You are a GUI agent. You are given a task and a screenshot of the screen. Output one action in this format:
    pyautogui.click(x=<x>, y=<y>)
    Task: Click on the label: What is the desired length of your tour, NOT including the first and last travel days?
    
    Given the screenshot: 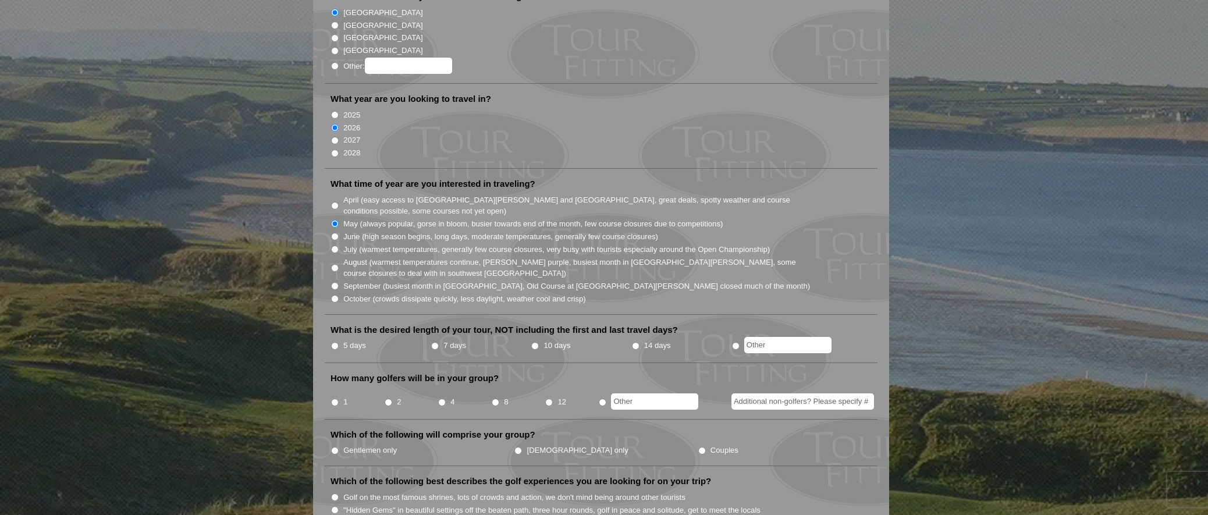 What is the action you would take?
    pyautogui.click(x=504, y=330)
    